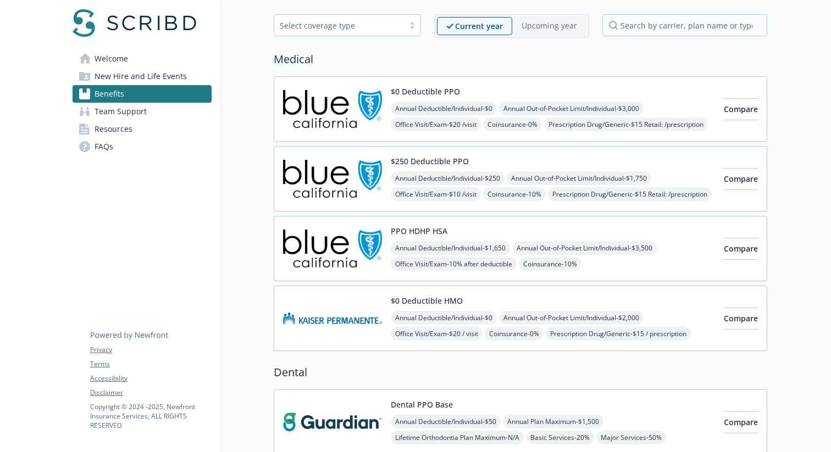 The width and height of the screenshot is (831, 452). What do you see at coordinates (120, 112) in the screenshot?
I see `span: Team Support` at bounding box center [120, 112].